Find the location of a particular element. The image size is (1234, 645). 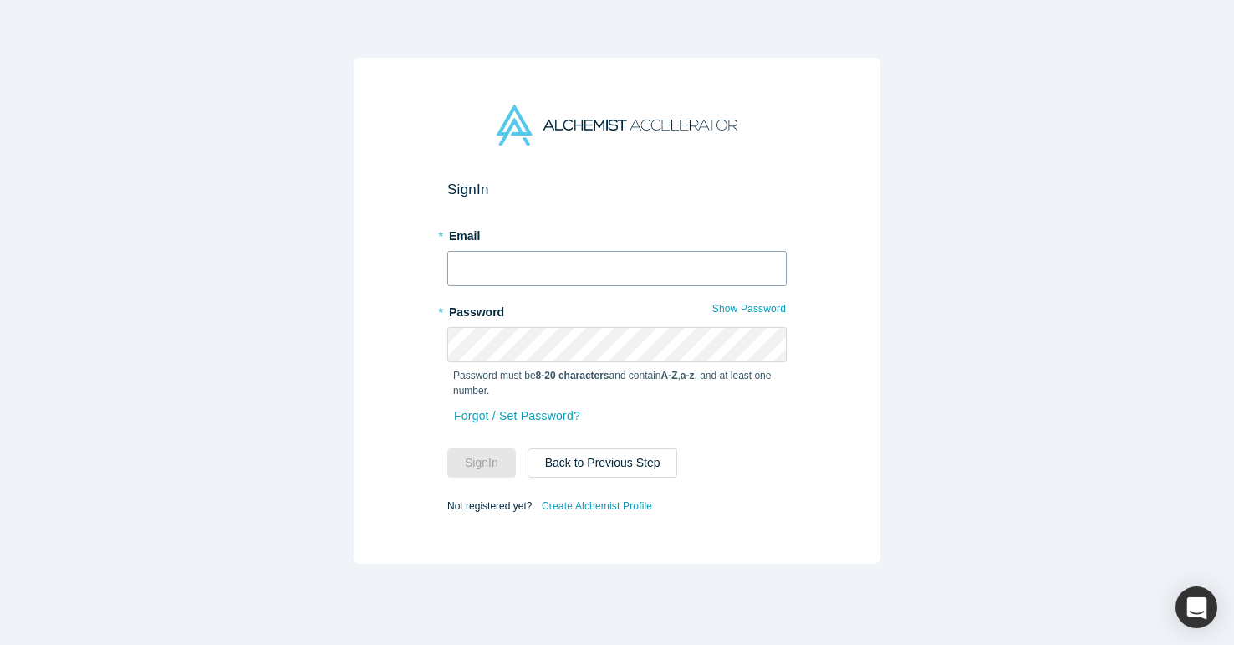

strong: 8-20 characters is located at coordinates (573, 376).